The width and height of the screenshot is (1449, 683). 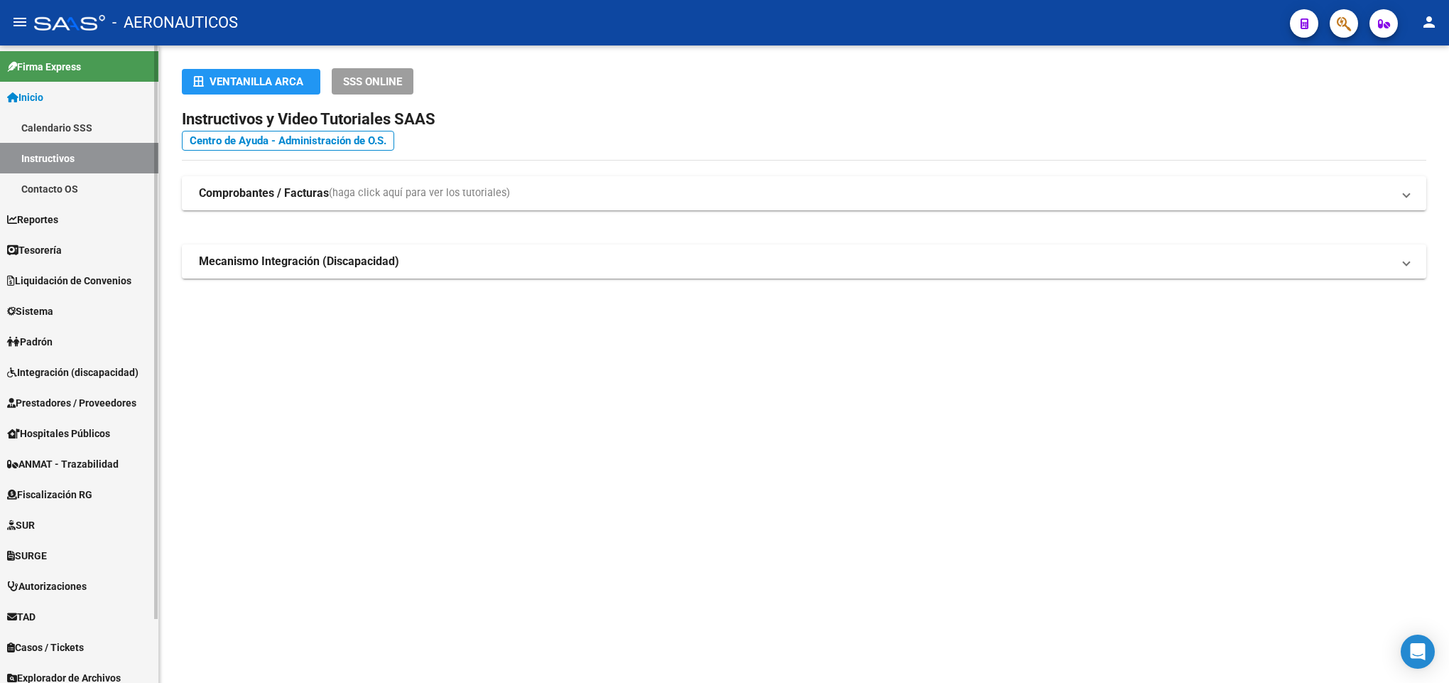 I want to click on span: TAD, so click(x=21, y=616).